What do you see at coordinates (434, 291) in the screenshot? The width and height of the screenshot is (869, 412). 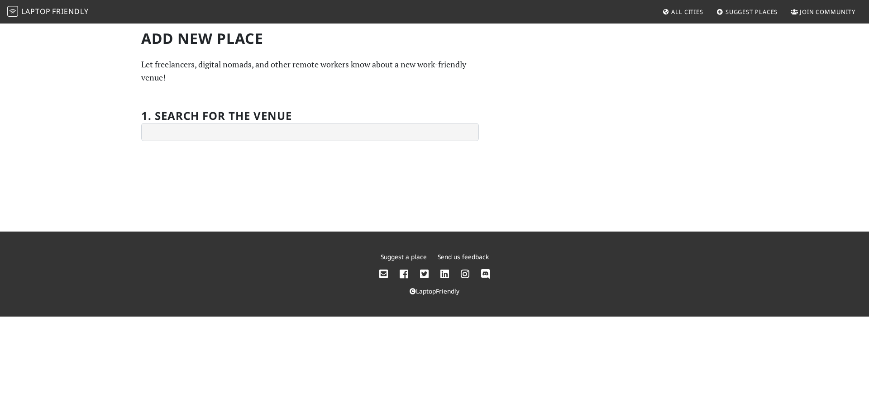 I see `a: LaptopFriendly` at bounding box center [434, 291].